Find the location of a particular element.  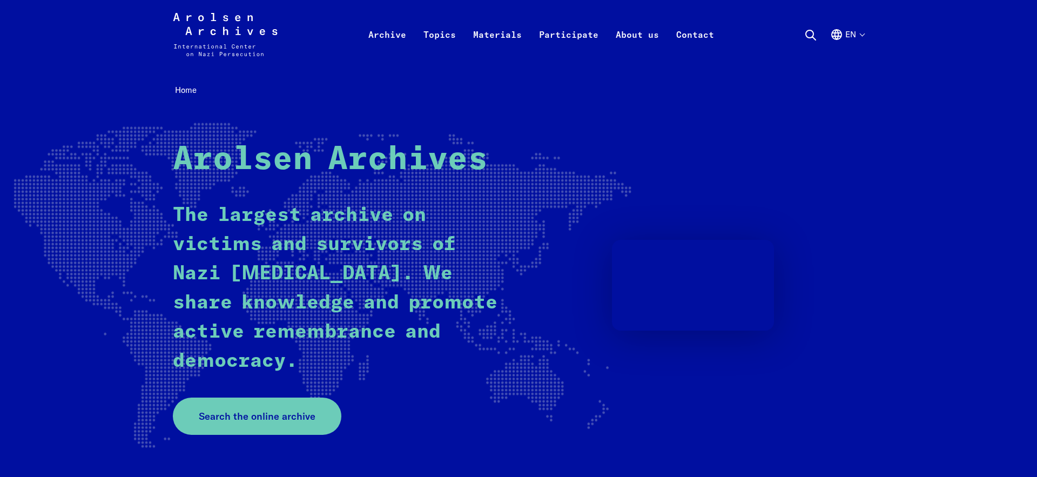

a: Participate is located at coordinates (568, 48).